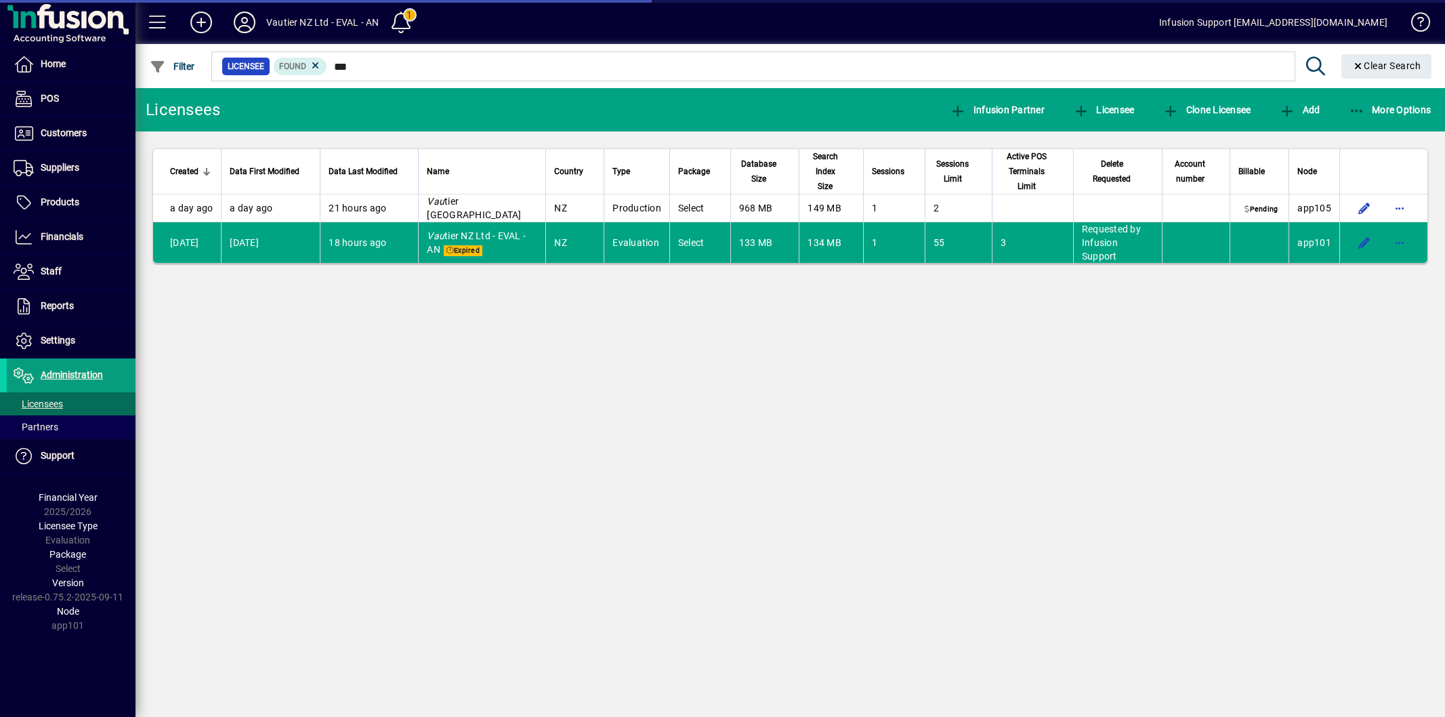 The image size is (1445, 717). I want to click on div: Vautier NZ Ltd - EVAL - AN, so click(322, 22).